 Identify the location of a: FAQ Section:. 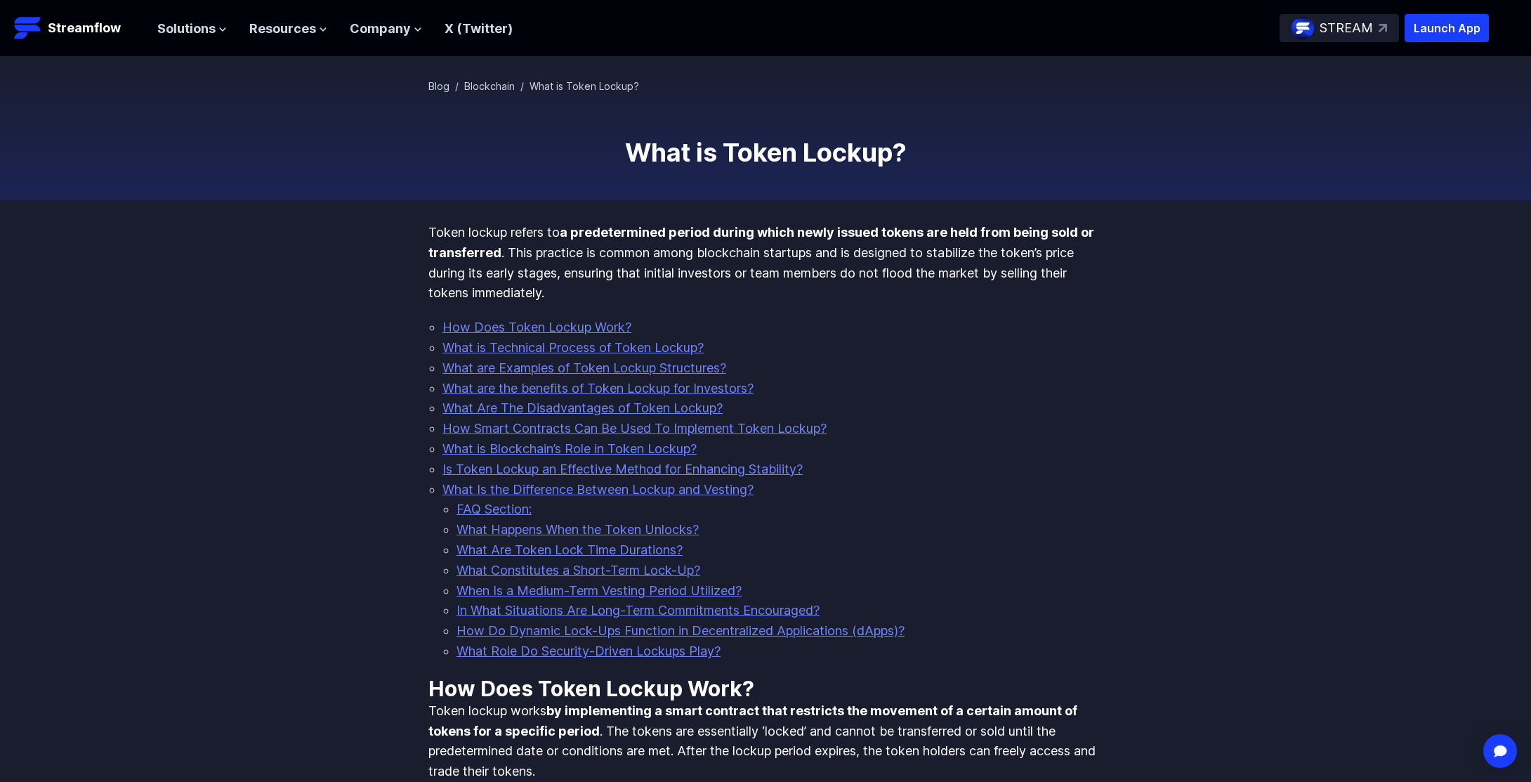
(494, 508).